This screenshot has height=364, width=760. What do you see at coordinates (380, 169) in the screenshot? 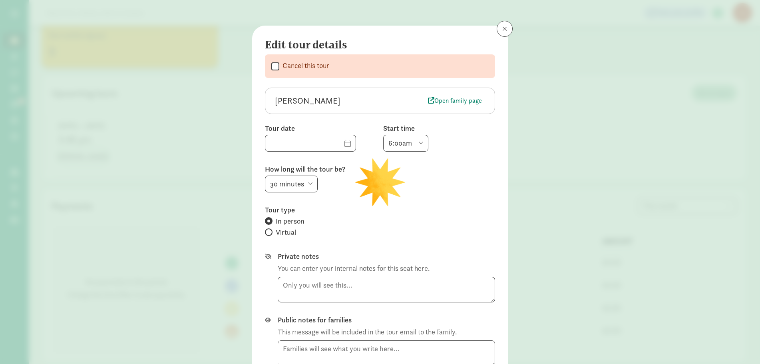
I see `label: How long will the tour be?` at bounding box center [380, 169].